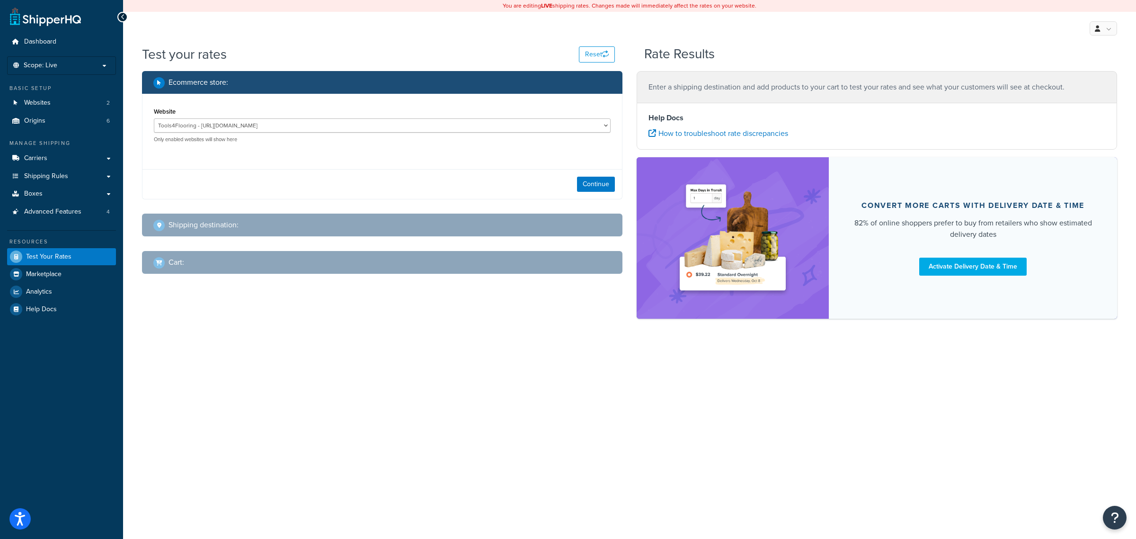  I want to click on li: Origins, so click(62, 121).